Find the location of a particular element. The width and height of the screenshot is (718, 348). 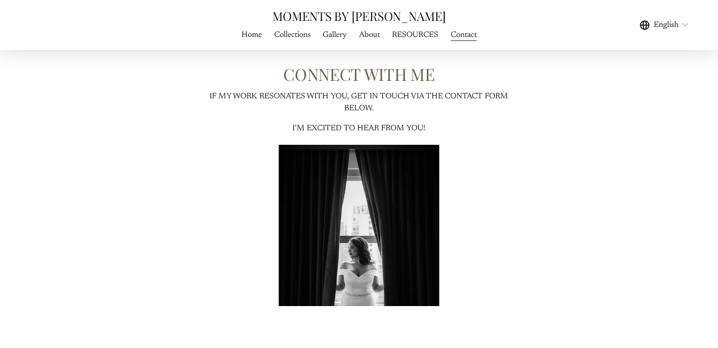

p: IF MY WORK RESONATES WITH YOU, GET IN TOUCH VIA THE CONTACT FORM BELOW. is located at coordinates (359, 102).